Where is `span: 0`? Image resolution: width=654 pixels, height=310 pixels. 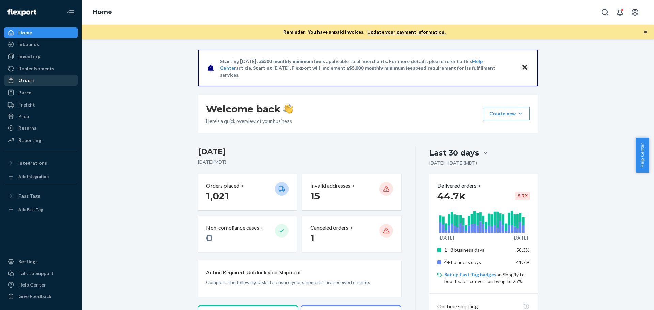 span: 0 is located at coordinates (209, 238).